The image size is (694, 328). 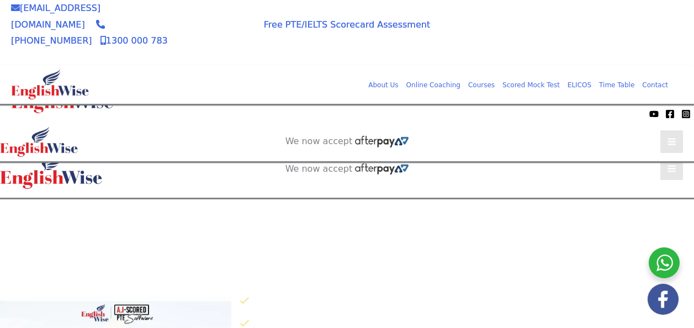 What do you see at coordinates (655, 85) in the screenshot?
I see `span: Contact` at bounding box center [655, 85].